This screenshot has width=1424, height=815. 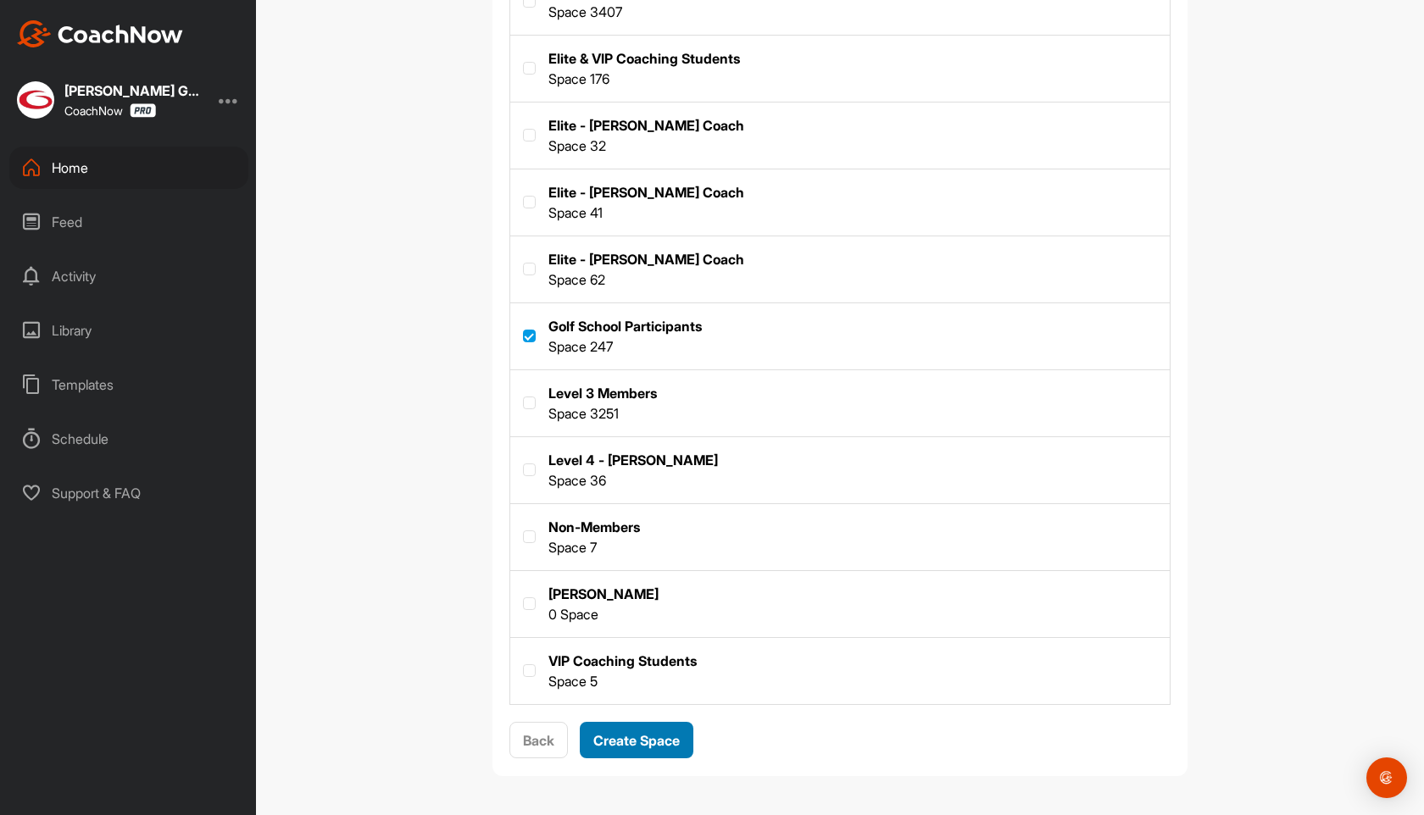 I want to click on img: CoachNow, so click(x=100, y=34).